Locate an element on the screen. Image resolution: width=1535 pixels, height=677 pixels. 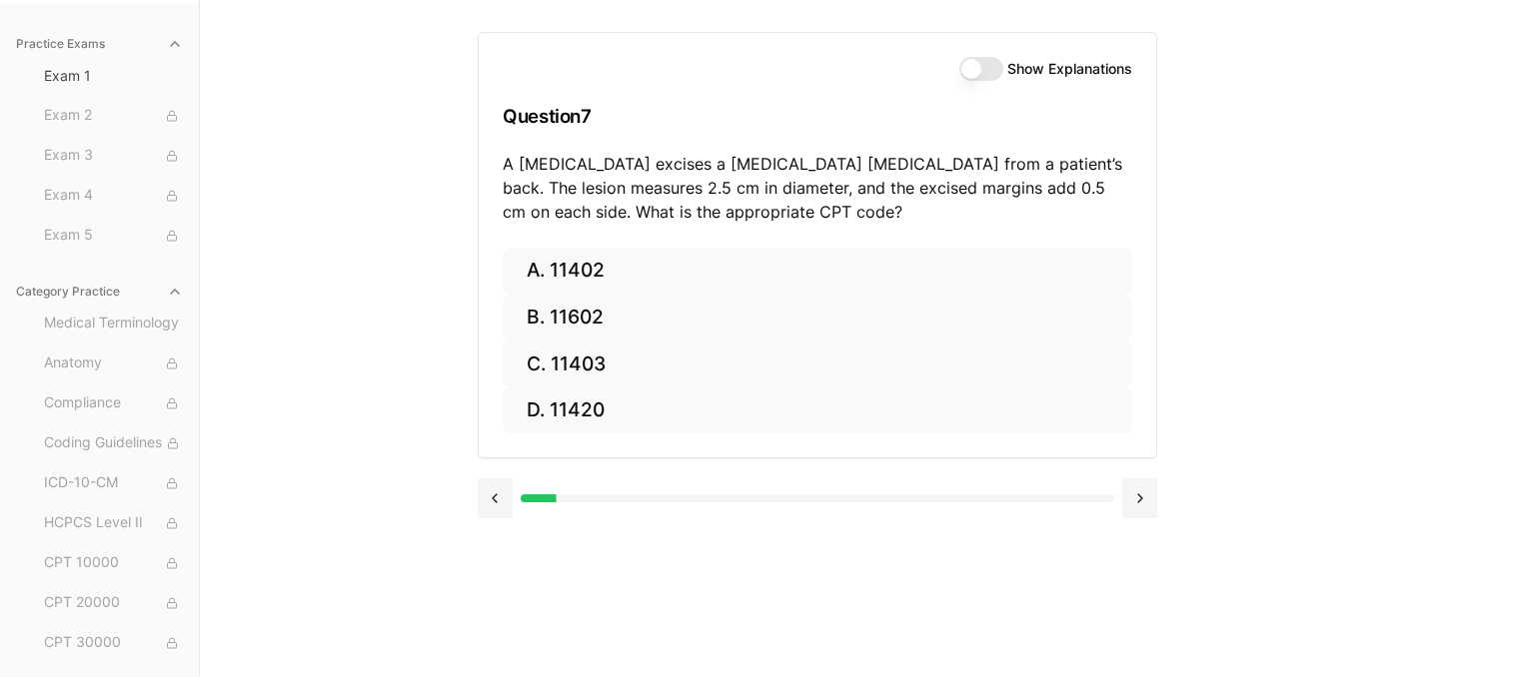
button: Coding Guidelines is located at coordinates (113, 444).